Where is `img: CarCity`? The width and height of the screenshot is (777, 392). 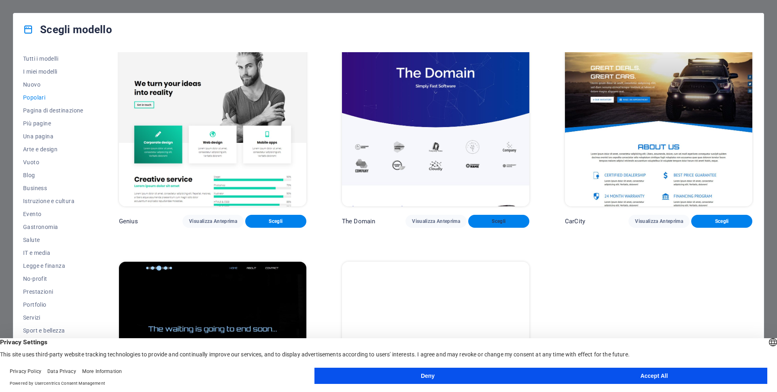 img: CarCity is located at coordinates (658, 120).